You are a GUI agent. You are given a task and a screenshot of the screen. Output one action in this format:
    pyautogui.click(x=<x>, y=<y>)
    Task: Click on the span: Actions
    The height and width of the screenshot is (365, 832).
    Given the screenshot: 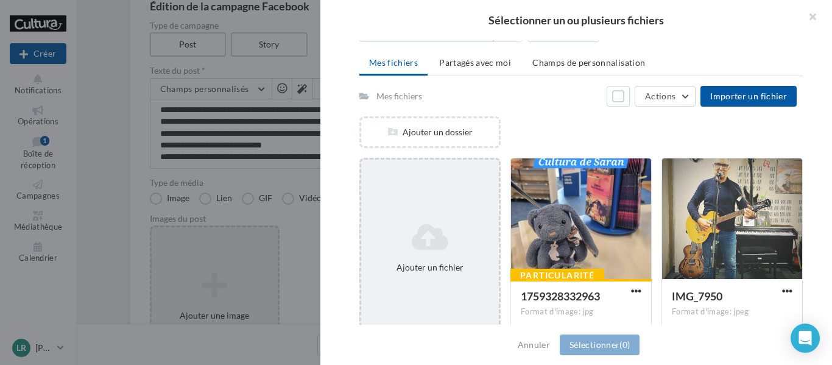 What is the action you would take?
    pyautogui.click(x=660, y=96)
    